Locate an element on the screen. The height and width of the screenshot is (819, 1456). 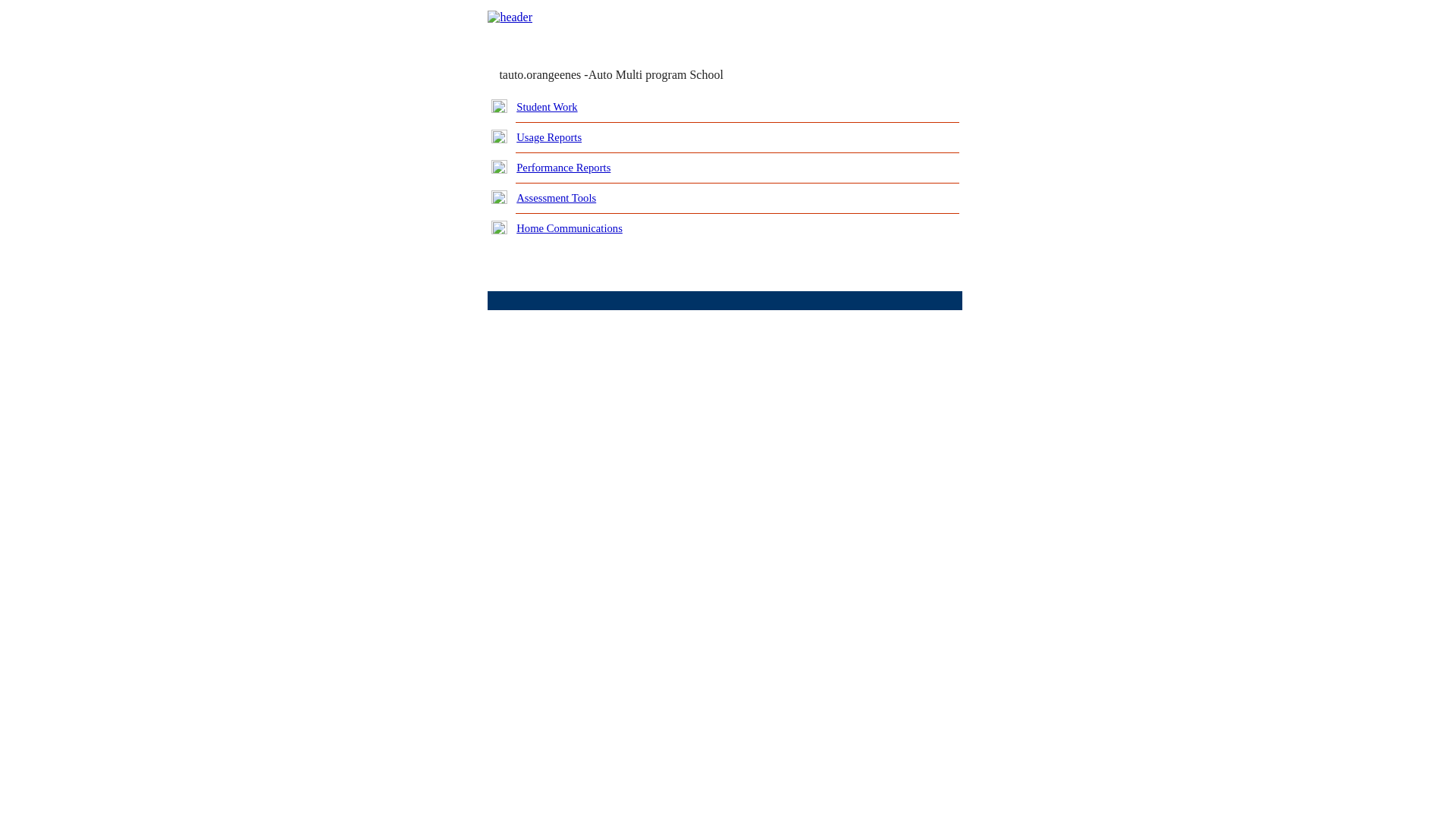
a: Usage Reports is located at coordinates (549, 138).